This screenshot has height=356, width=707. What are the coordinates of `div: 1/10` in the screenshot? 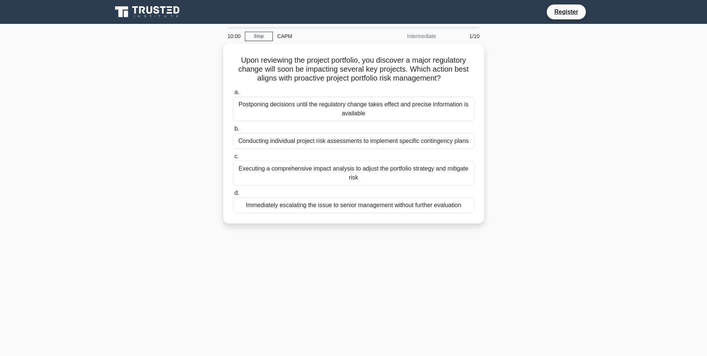 It's located at (462, 36).